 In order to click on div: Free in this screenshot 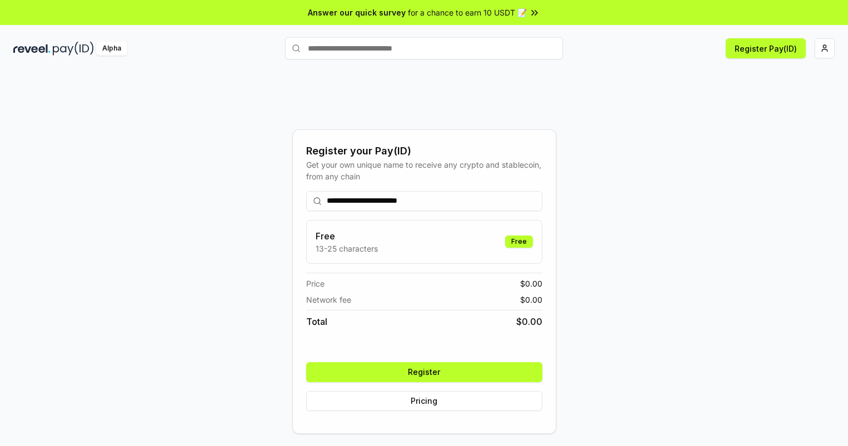, I will do `click(519, 242)`.